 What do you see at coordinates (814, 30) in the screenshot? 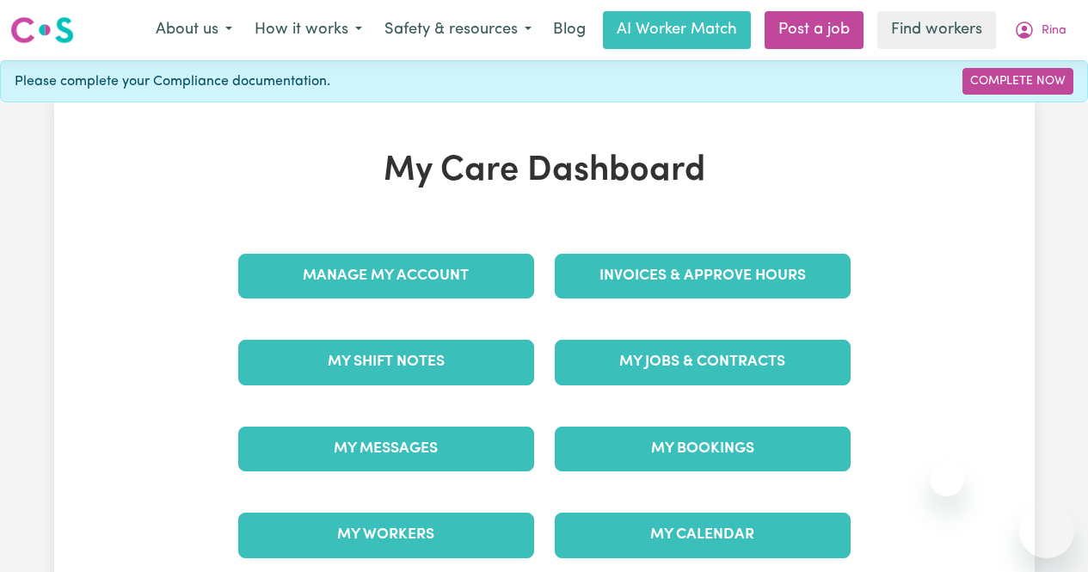
I see `a: Post a job` at bounding box center [814, 30].